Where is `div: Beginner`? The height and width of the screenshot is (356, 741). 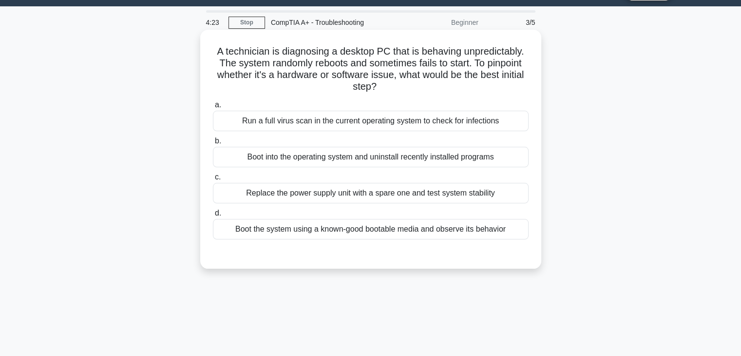
div: Beginner is located at coordinates (441, 22).